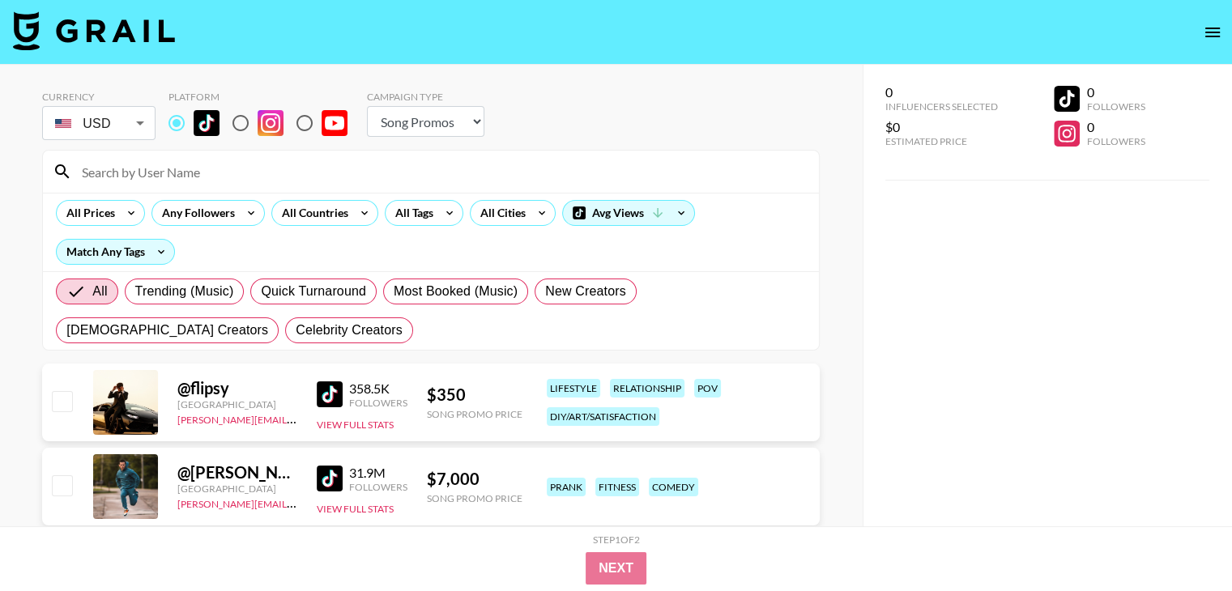  What do you see at coordinates (237, 388) in the screenshot?
I see `div: @ flipsy` at bounding box center [237, 388].